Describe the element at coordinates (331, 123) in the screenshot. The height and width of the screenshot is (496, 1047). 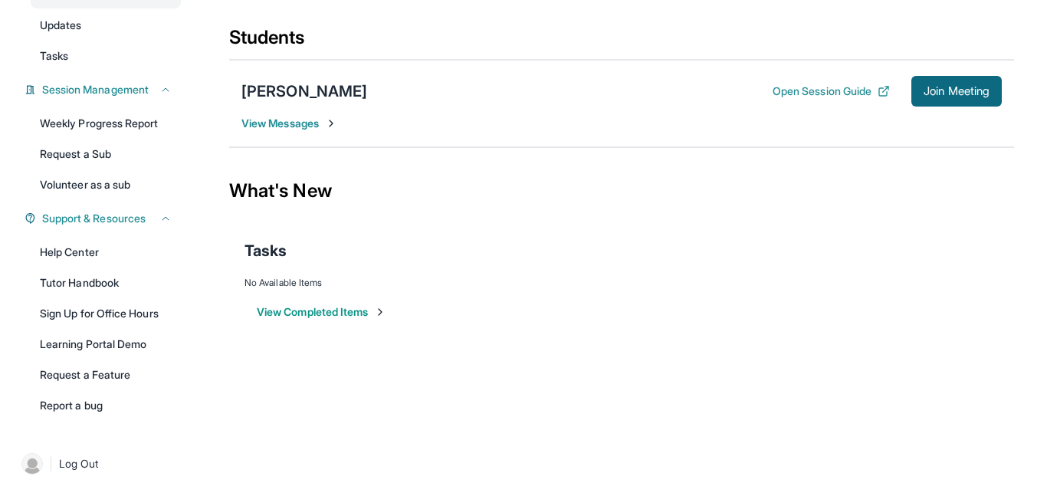
I see `img: Chevron-Right` at that location.